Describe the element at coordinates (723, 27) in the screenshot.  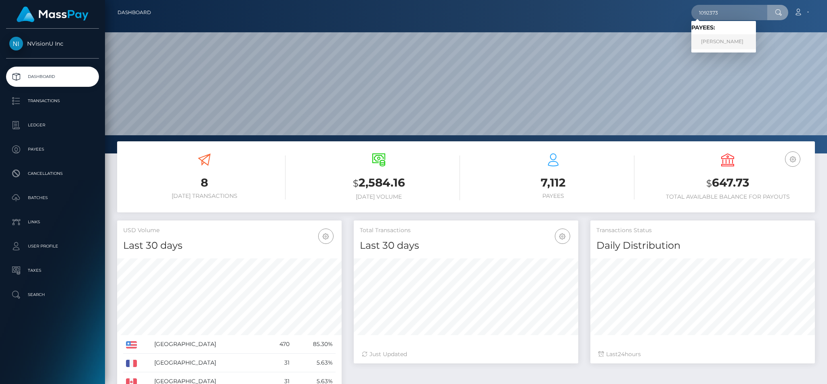
I see `h6: Payees:` at that location.